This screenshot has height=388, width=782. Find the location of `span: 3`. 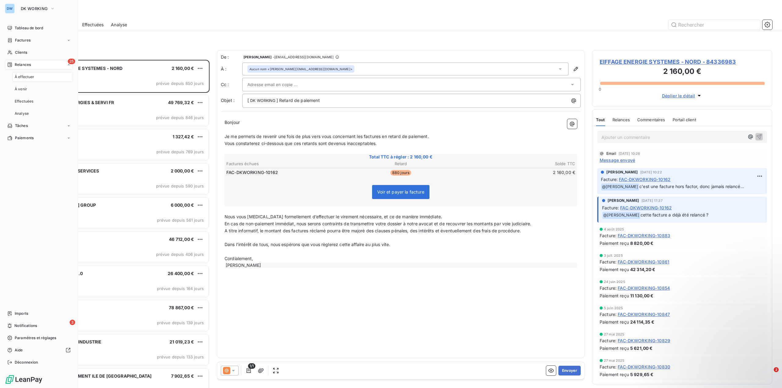

span: 3 is located at coordinates (72, 323).